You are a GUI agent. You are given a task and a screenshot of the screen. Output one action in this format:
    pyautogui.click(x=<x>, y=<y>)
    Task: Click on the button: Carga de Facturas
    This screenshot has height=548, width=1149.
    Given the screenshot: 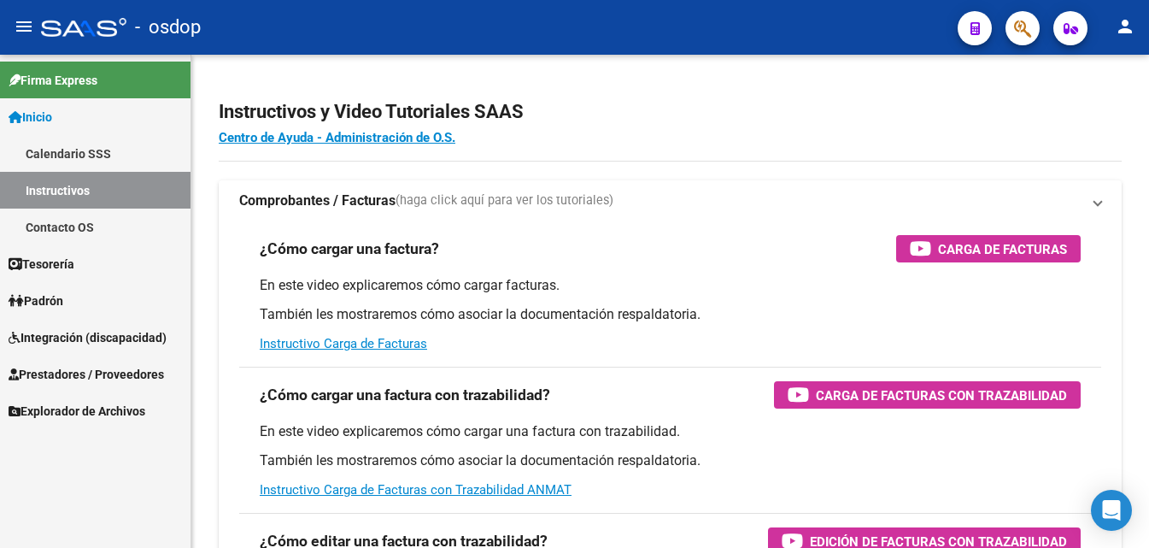 What is the action you would take?
    pyautogui.click(x=988, y=249)
    